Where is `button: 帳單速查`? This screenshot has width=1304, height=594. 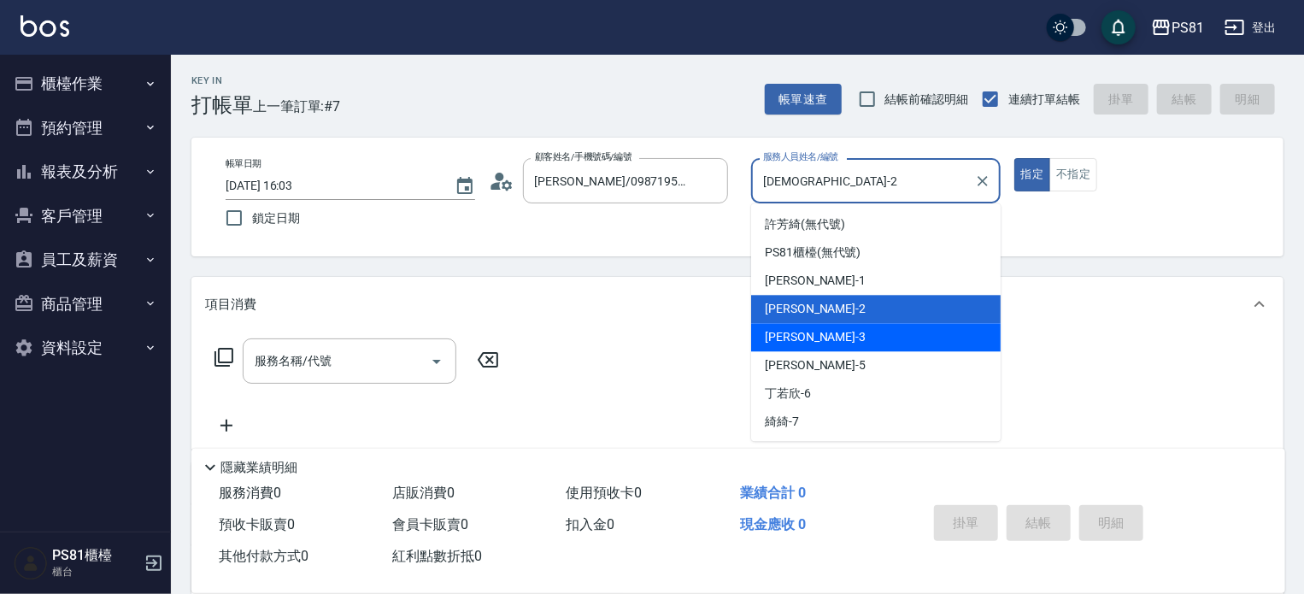 button: 帳單速查 is located at coordinates (803, 99).